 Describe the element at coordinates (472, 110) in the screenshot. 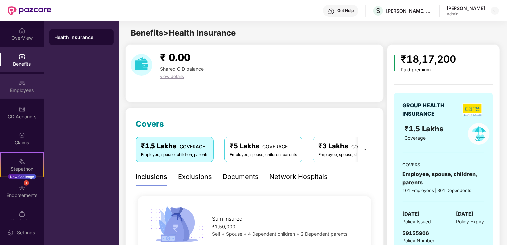

I see `img: insurerLogo` at that location.